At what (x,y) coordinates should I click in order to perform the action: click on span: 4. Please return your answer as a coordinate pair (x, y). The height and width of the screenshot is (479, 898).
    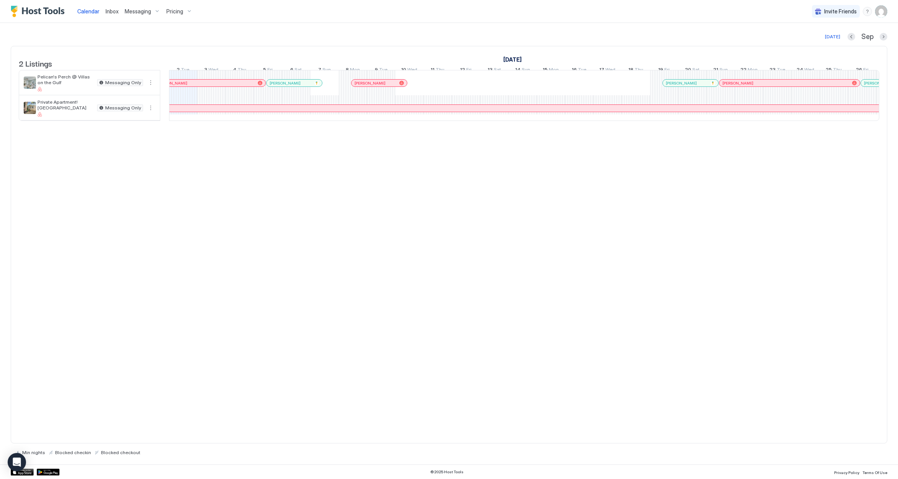
    Looking at the image, I should click on (234, 70).